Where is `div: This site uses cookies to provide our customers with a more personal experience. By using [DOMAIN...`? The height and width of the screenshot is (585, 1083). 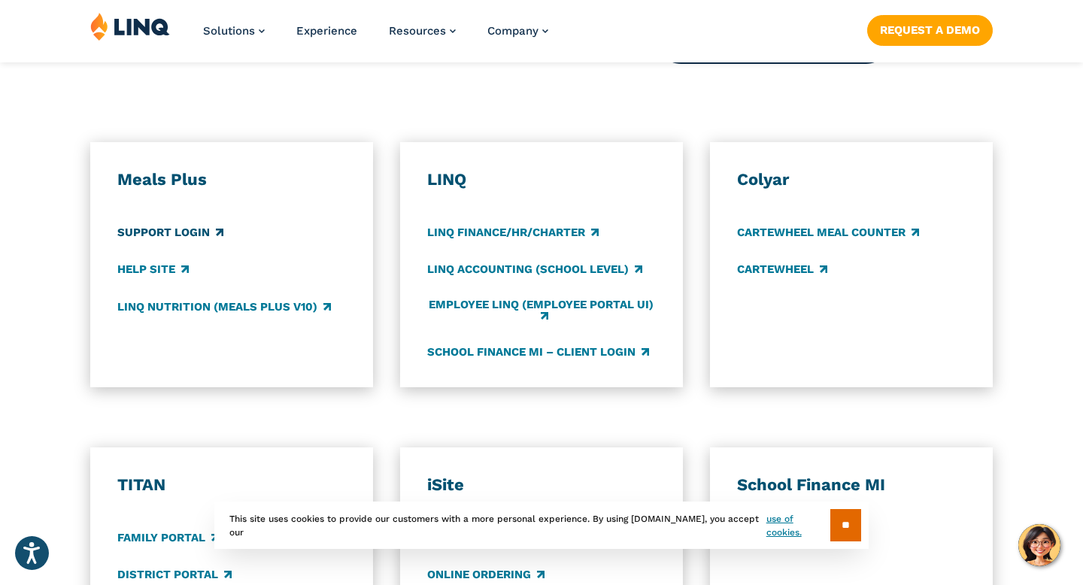
div: This site uses cookies to provide our customers with a more personal experience. By using [DOMAIN... is located at coordinates (541, 525).